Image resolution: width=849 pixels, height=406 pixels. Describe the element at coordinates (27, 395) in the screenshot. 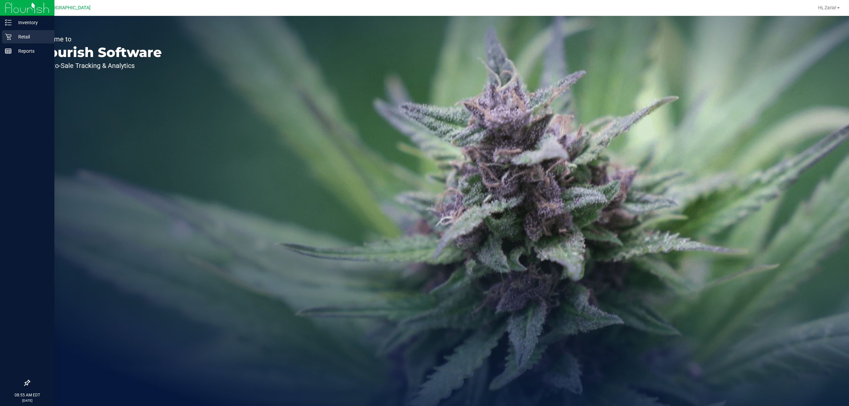

I see `p: 08:55 AM EDT` at that location.